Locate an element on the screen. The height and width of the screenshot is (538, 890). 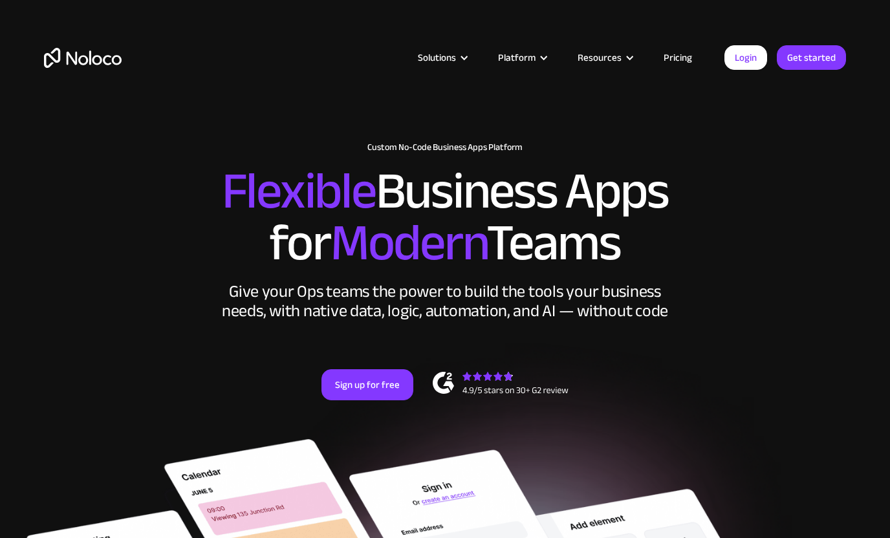
span: Flexible is located at coordinates (299, 191).